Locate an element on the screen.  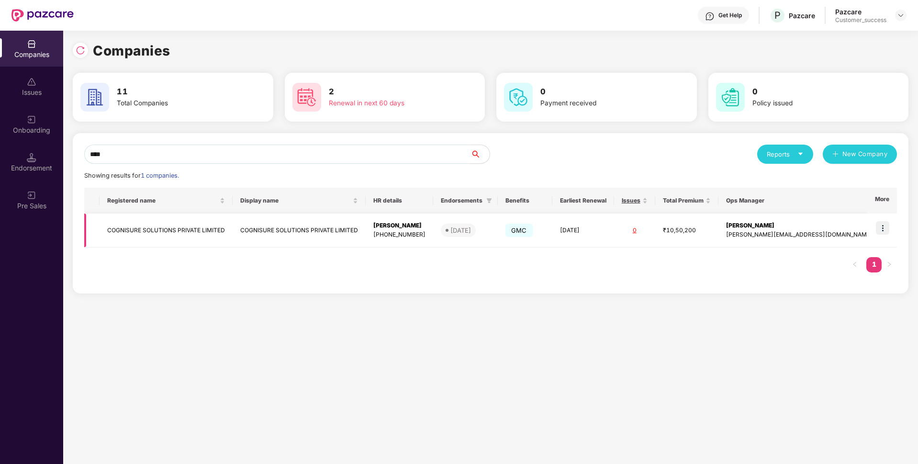
div: Reports is located at coordinates (785, 154).